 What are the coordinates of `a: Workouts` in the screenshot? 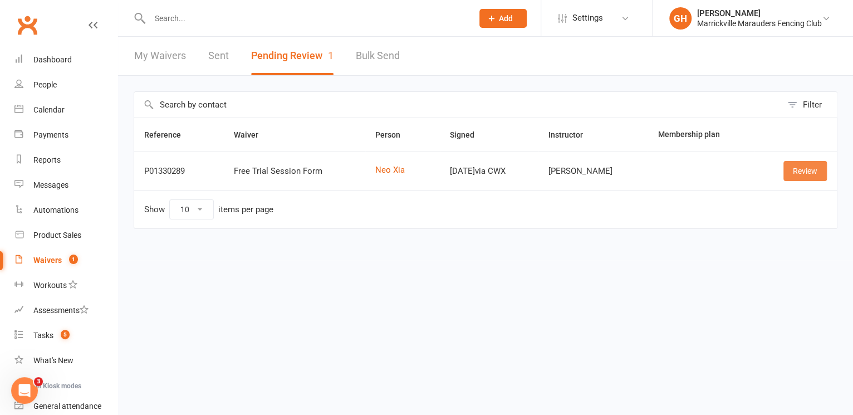 It's located at (66, 285).